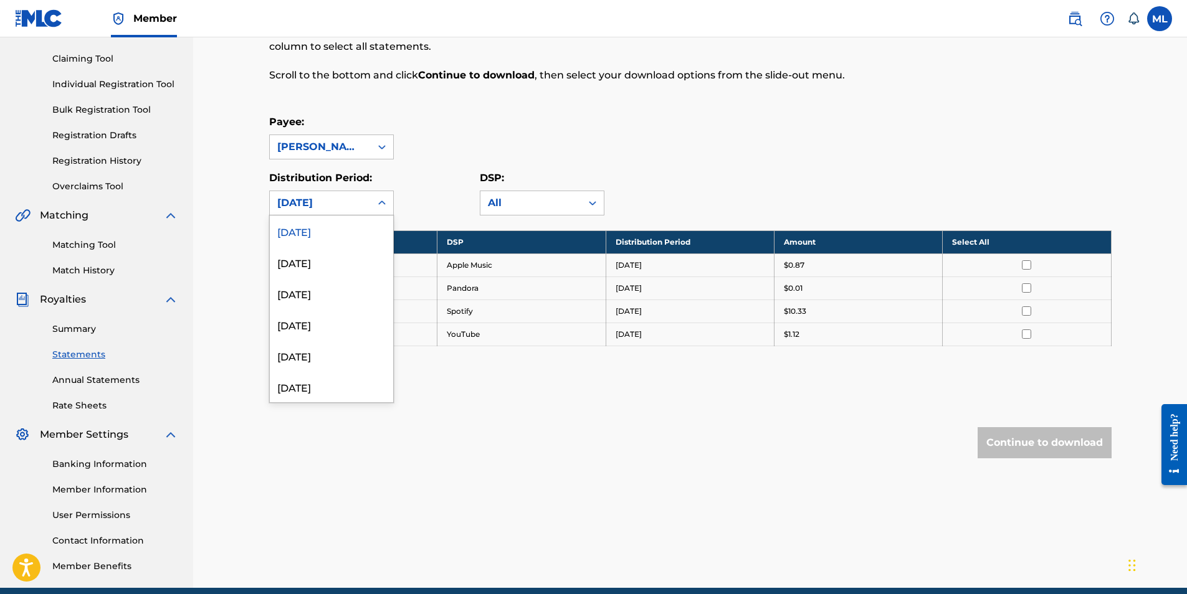 The width and height of the screenshot is (1187, 594). What do you see at coordinates (22, 216) in the screenshot?
I see `img: Matching` at bounding box center [22, 216].